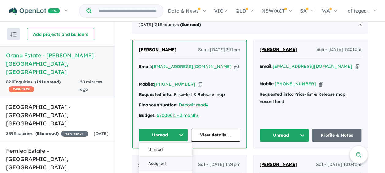  What do you see at coordinates (216, 135) in the screenshot?
I see `a: View details ...` at bounding box center [216, 135].